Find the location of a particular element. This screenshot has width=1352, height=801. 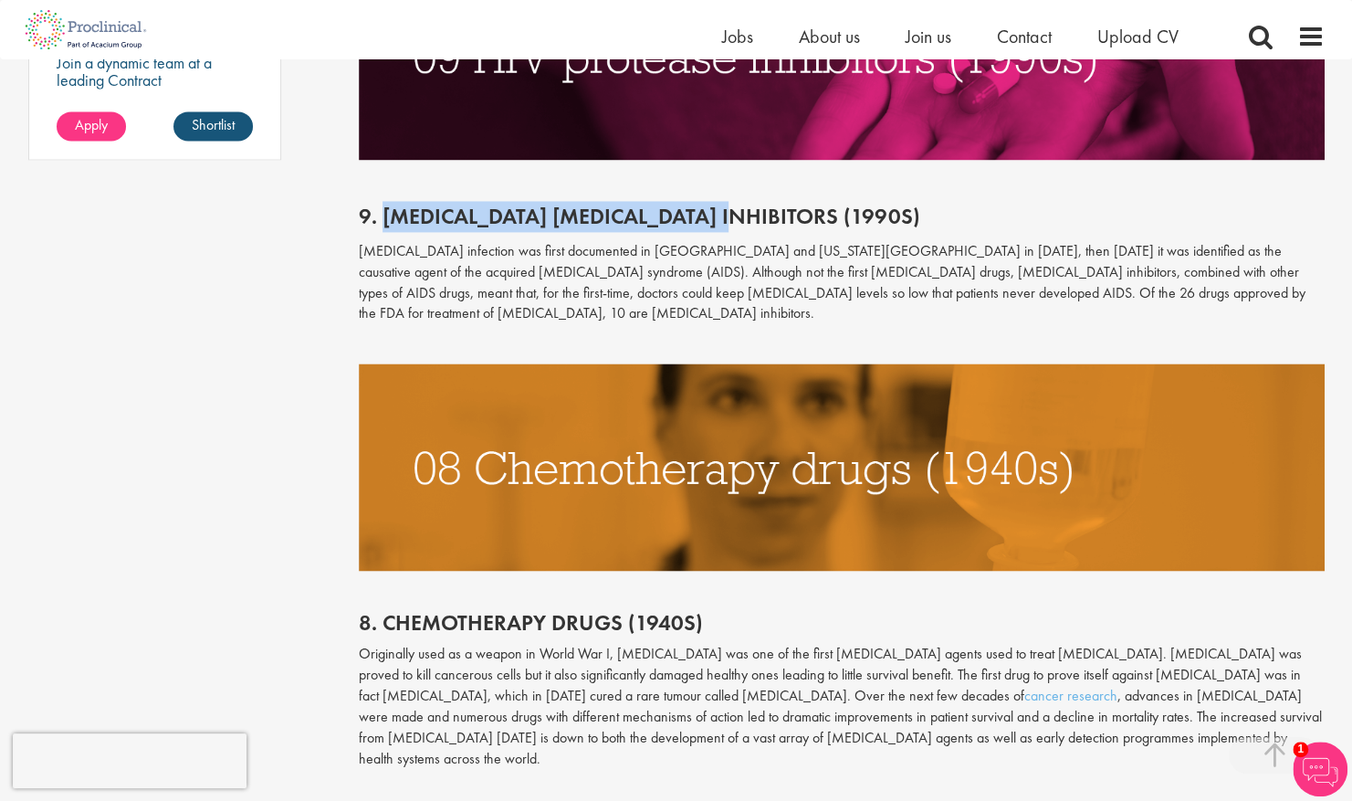

span: Upload CV is located at coordinates (1137, 37).